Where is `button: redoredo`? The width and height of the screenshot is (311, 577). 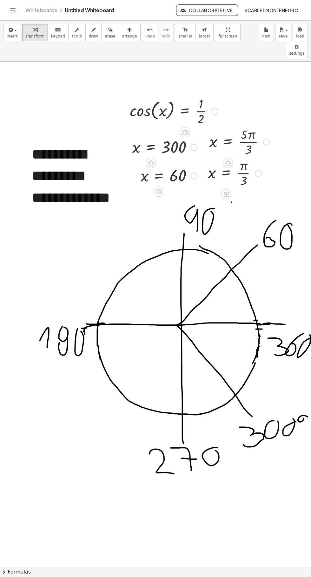
button: redoredo is located at coordinates (166, 32).